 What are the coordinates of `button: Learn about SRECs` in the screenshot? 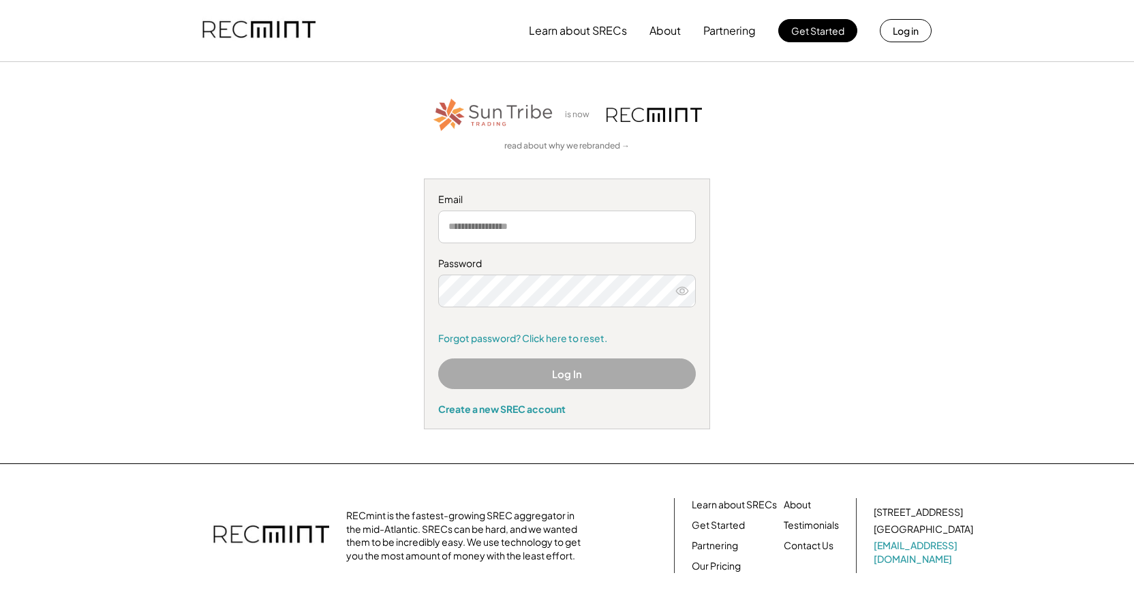 It's located at (578, 31).